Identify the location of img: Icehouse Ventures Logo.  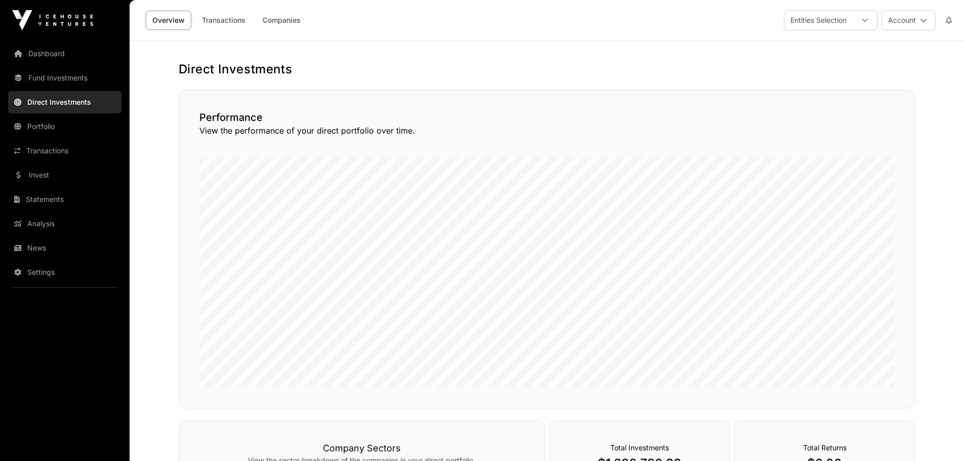
(53, 20).